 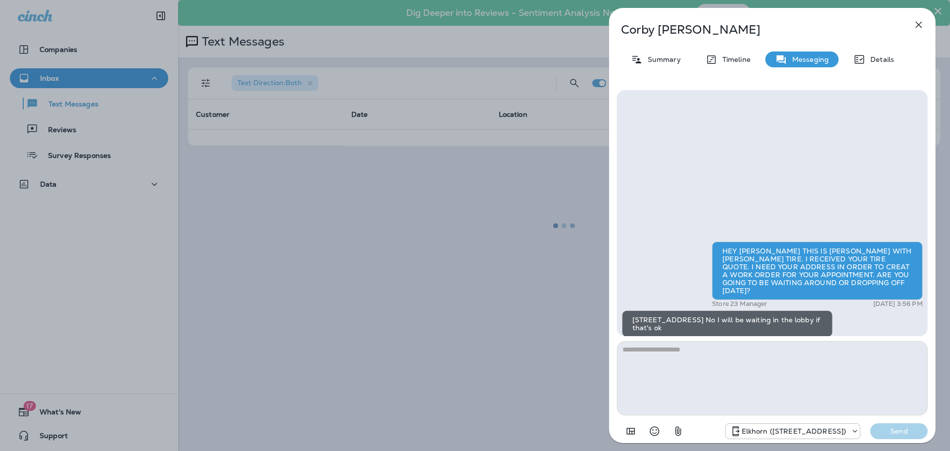 What do you see at coordinates (879, 59) in the screenshot?
I see `p: Details` at bounding box center [879, 59].